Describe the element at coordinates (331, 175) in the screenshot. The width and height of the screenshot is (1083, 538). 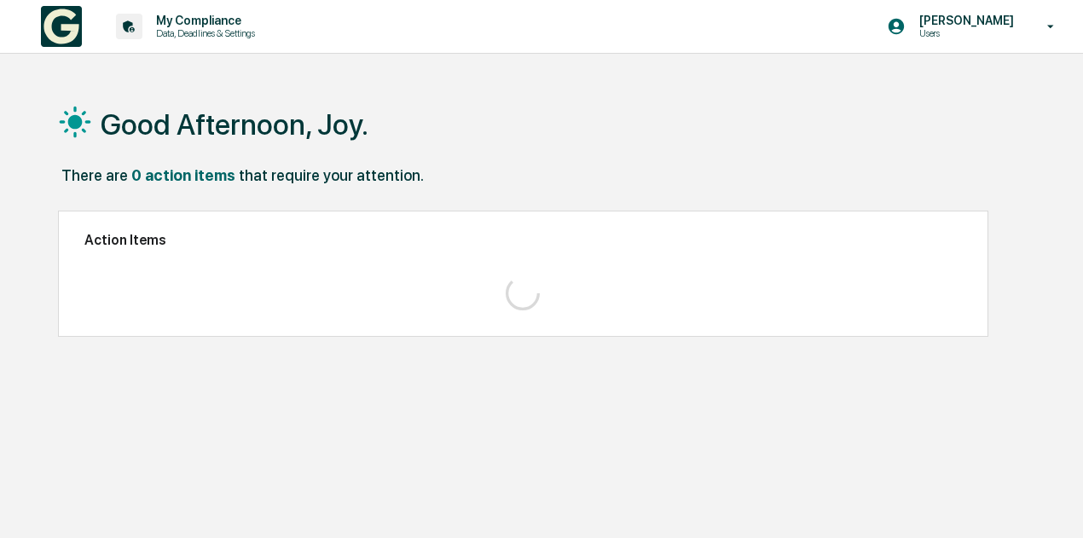
I see `div: that require your attention.` at that location.